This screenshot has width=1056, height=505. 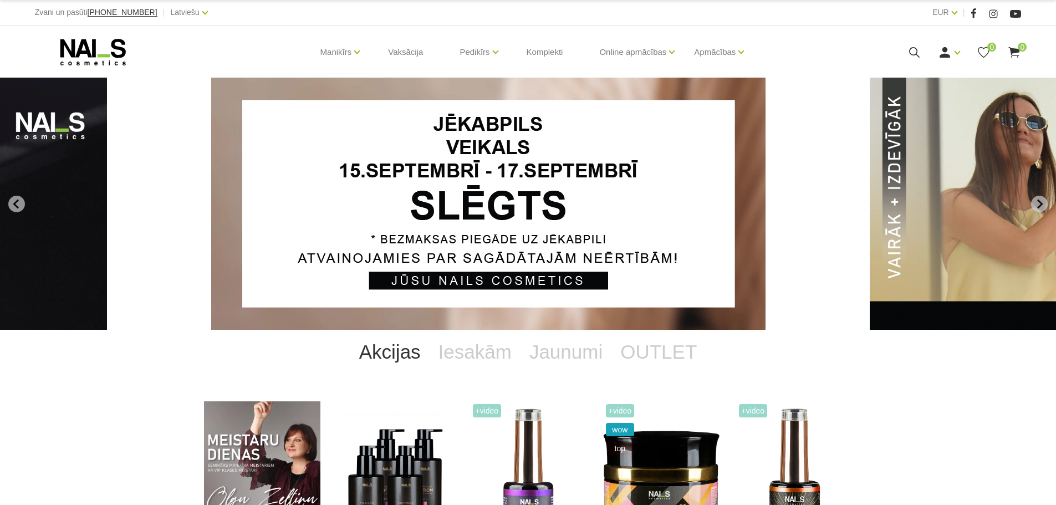 What do you see at coordinates (621, 430) in the screenshot?
I see `span: wow` at bounding box center [621, 430].